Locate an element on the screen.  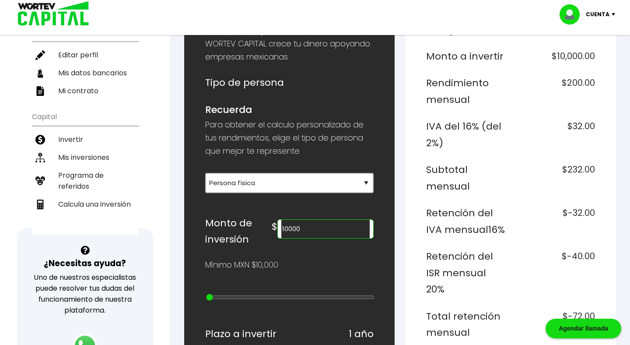
h6: Monto a invertir is located at coordinates (466, 56).